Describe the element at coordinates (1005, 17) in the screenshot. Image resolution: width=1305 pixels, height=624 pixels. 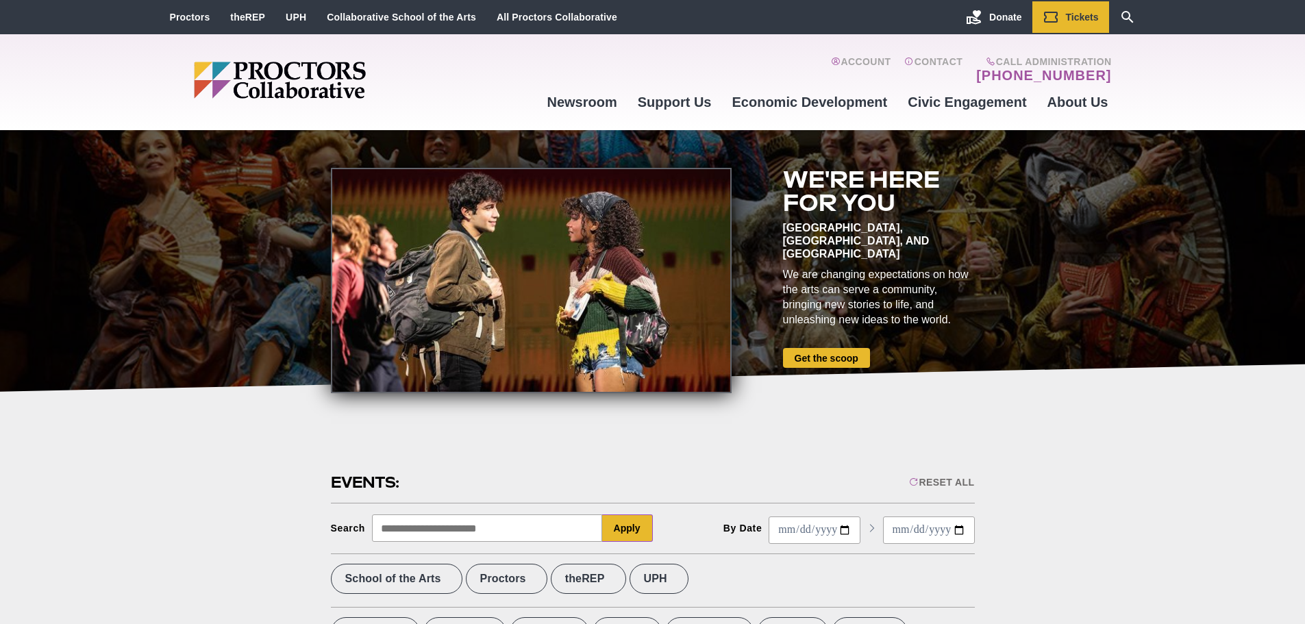
I see `span: Donate` at that location.